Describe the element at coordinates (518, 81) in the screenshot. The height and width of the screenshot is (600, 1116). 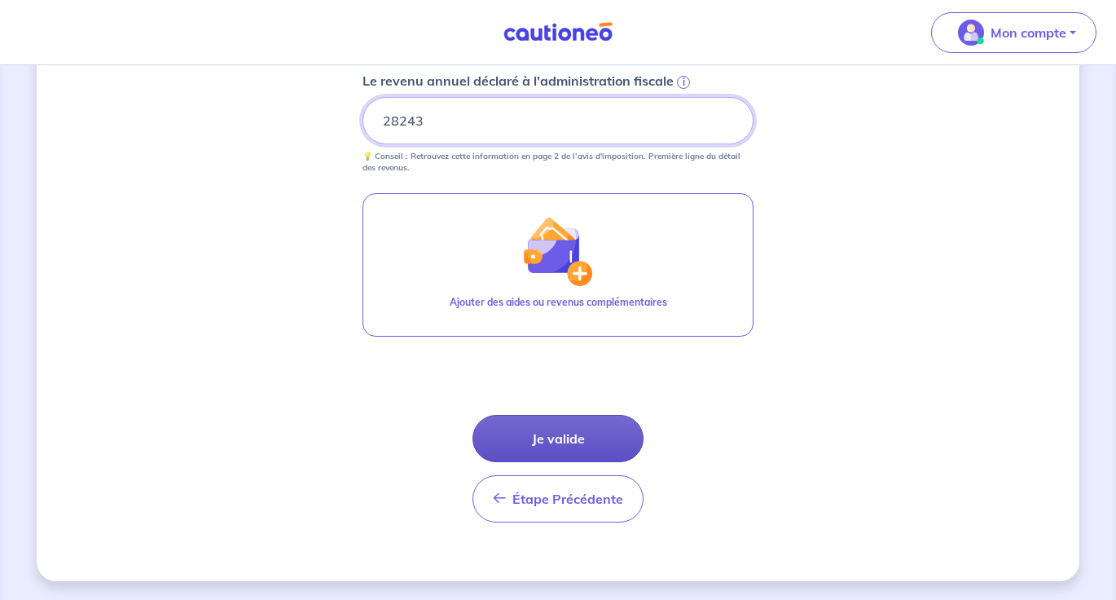
I see `p: Le revenu annuel déclaré à l'administration fiscale` at that location.